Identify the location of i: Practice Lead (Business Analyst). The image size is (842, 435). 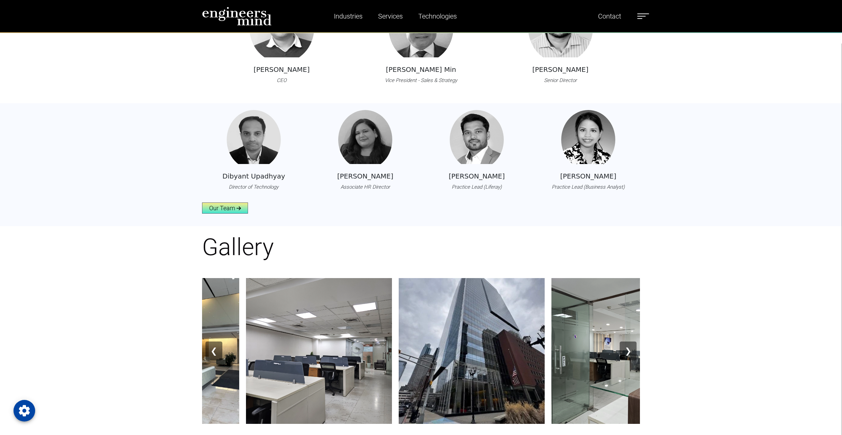
(588, 187).